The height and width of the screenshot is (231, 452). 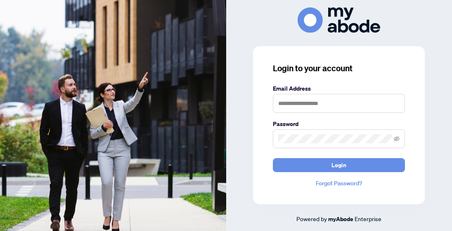 What do you see at coordinates (340, 219) in the screenshot?
I see `a: myAbode` at bounding box center [340, 219].